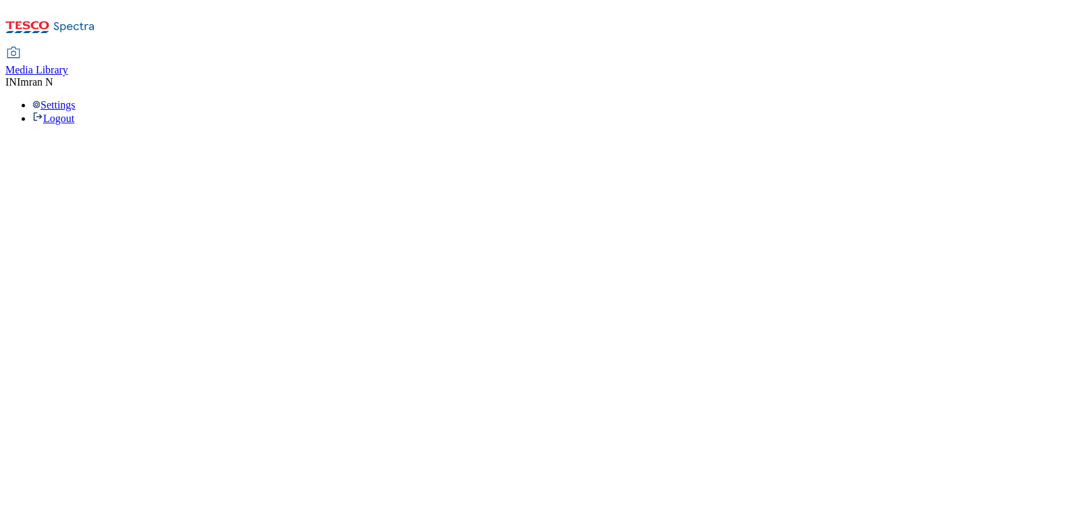 The height and width of the screenshot is (532, 1080). I want to click on a: Logout, so click(53, 118).